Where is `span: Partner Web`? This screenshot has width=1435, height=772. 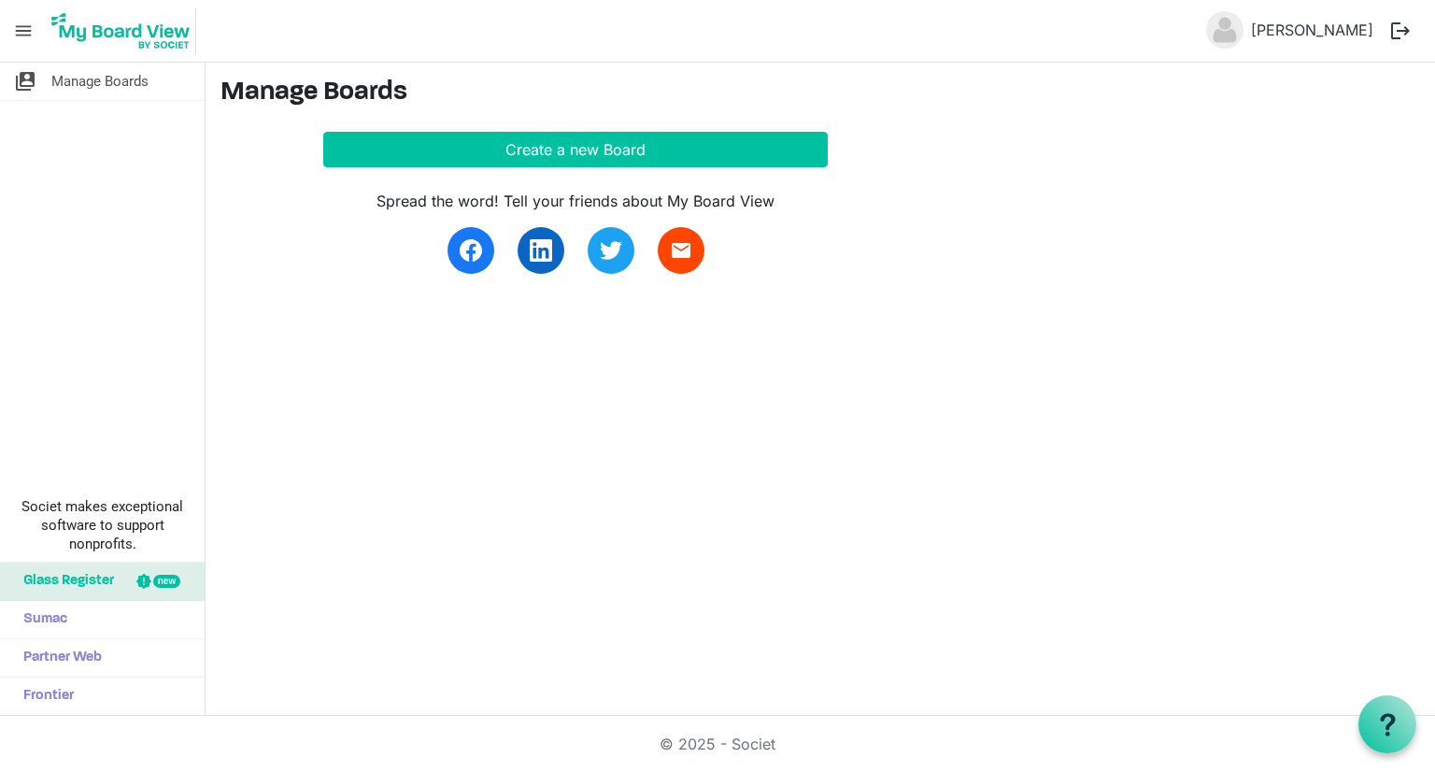
span: Partner Web is located at coordinates (58, 658).